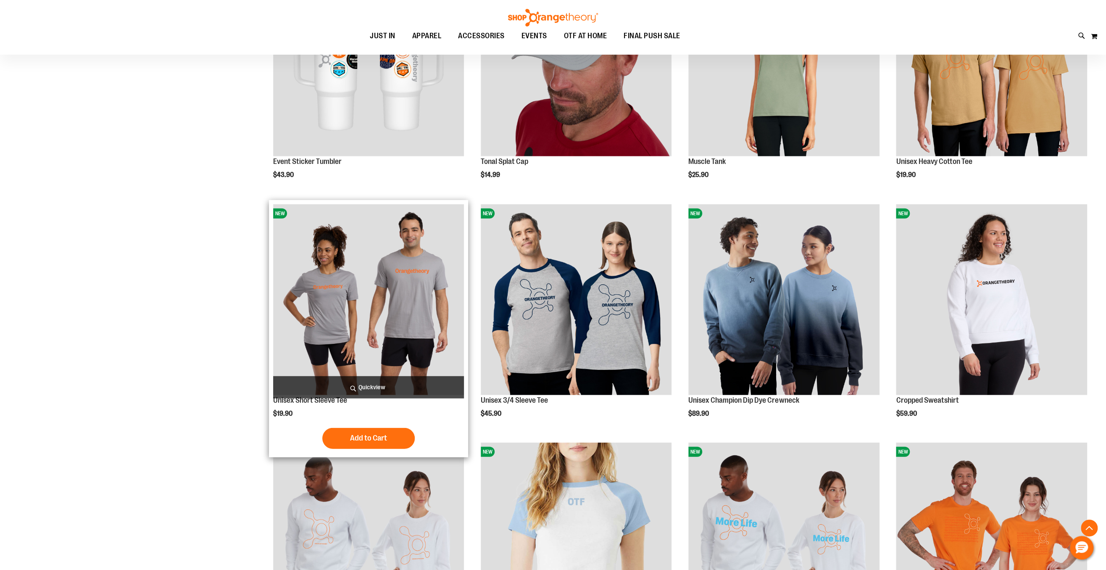  Describe the element at coordinates (1082, 548) in the screenshot. I see `button: Hello, have a question? Let’s chat.` at that location.